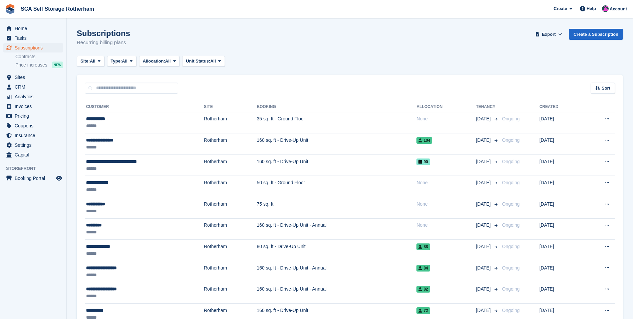 This screenshot has width=633, height=319. What do you see at coordinates (59, 178) in the screenshot?
I see `a: Preview store` at bounding box center [59, 178].